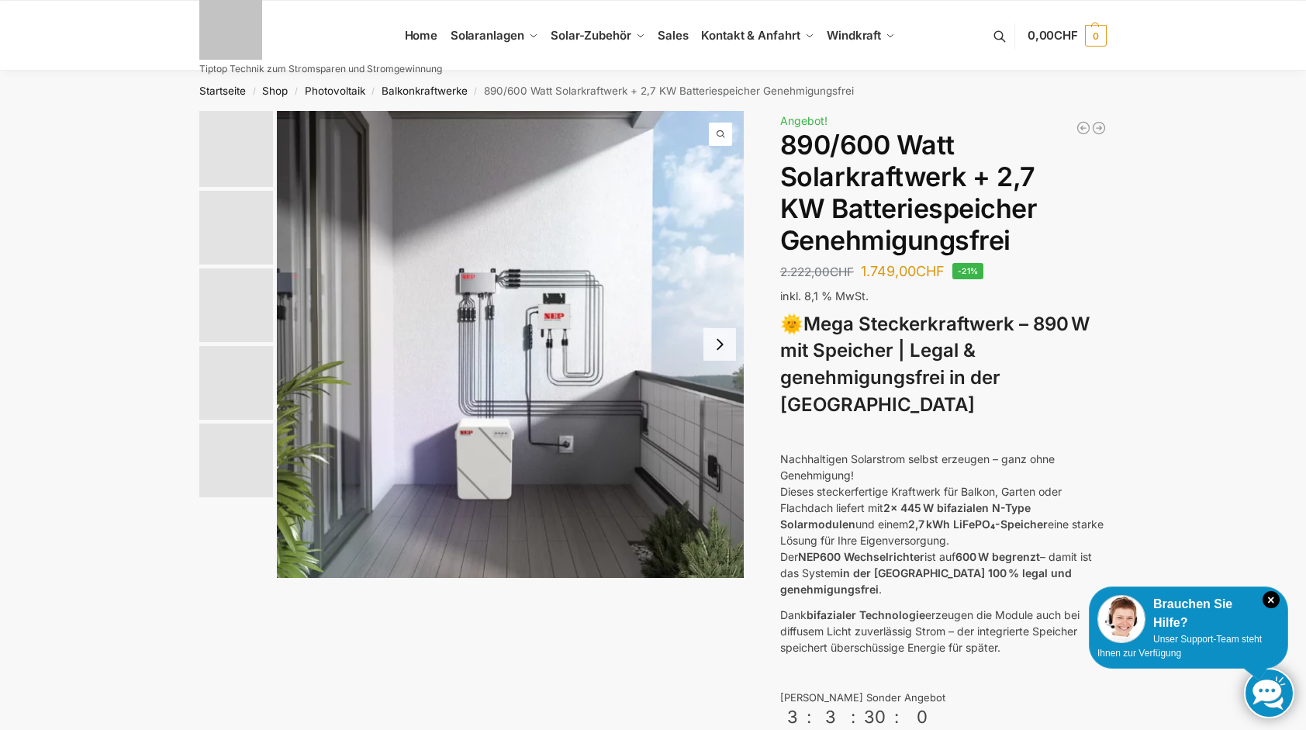  Describe the element at coordinates (591, 35) in the screenshot. I see `span: Solar-Zubehör` at that location.